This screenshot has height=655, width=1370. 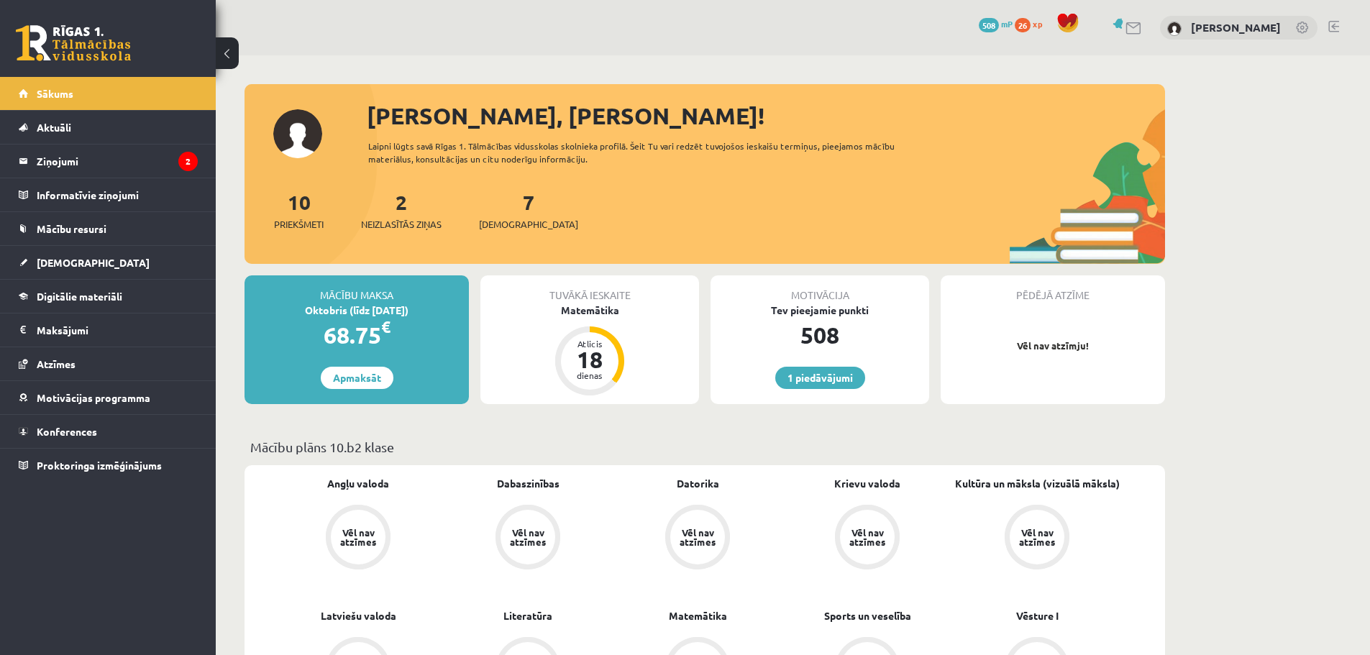 What do you see at coordinates (54, 127) in the screenshot?
I see `span: Aktuāli` at bounding box center [54, 127].